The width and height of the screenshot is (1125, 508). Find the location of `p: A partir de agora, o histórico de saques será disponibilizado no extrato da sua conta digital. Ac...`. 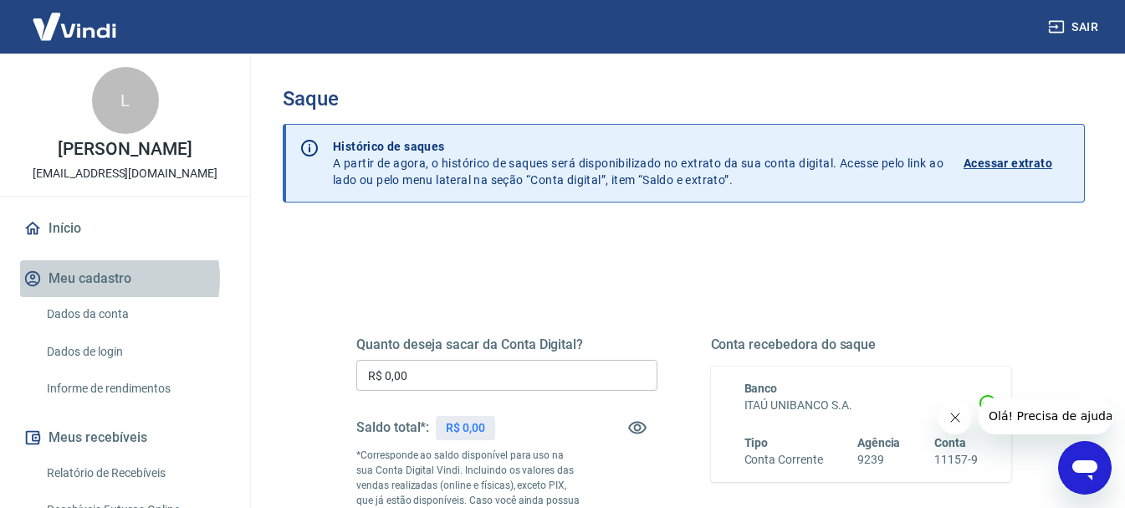

p: A partir de agora, o histórico de saques será disponibilizado no extrato da sua conta digital. Ac... is located at coordinates (638, 163).